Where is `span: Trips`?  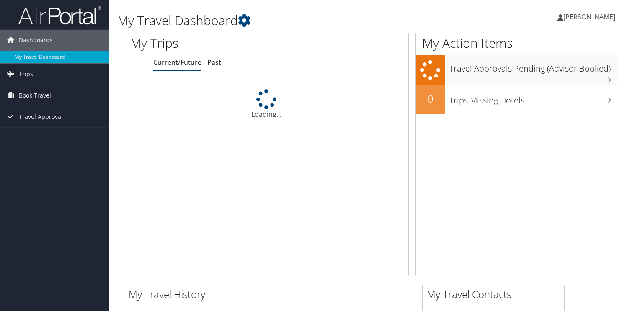
span: Trips is located at coordinates (26, 74).